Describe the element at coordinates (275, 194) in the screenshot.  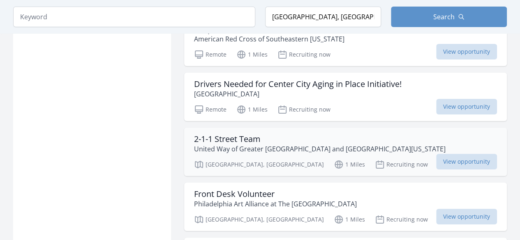
I see `h3: Front Desk Volunteer` at that location.